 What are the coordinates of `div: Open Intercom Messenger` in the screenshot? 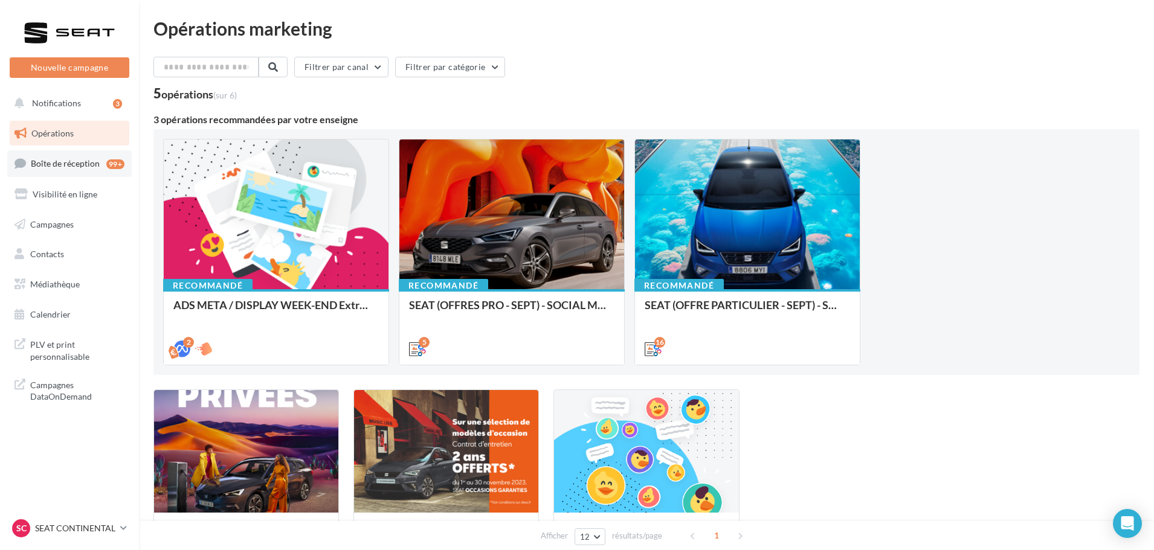 It's located at (1127, 524).